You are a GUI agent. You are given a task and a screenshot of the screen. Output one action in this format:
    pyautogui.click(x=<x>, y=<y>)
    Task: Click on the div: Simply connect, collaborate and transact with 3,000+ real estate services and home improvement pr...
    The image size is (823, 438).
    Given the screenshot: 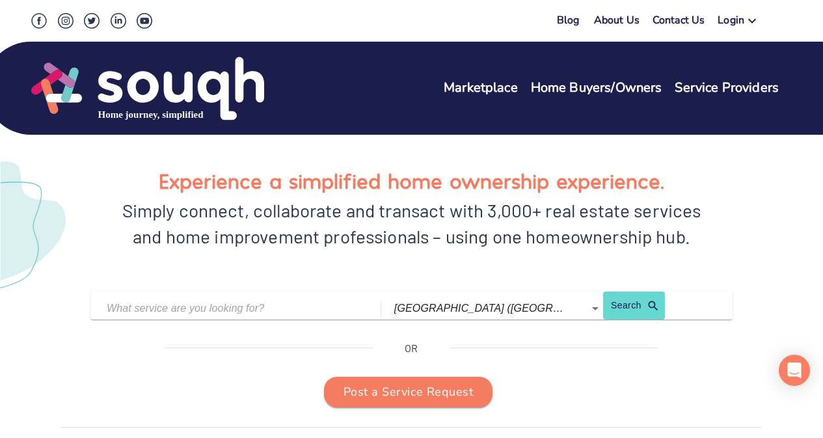 What is the action you would take?
    pyautogui.click(x=411, y=223)
    